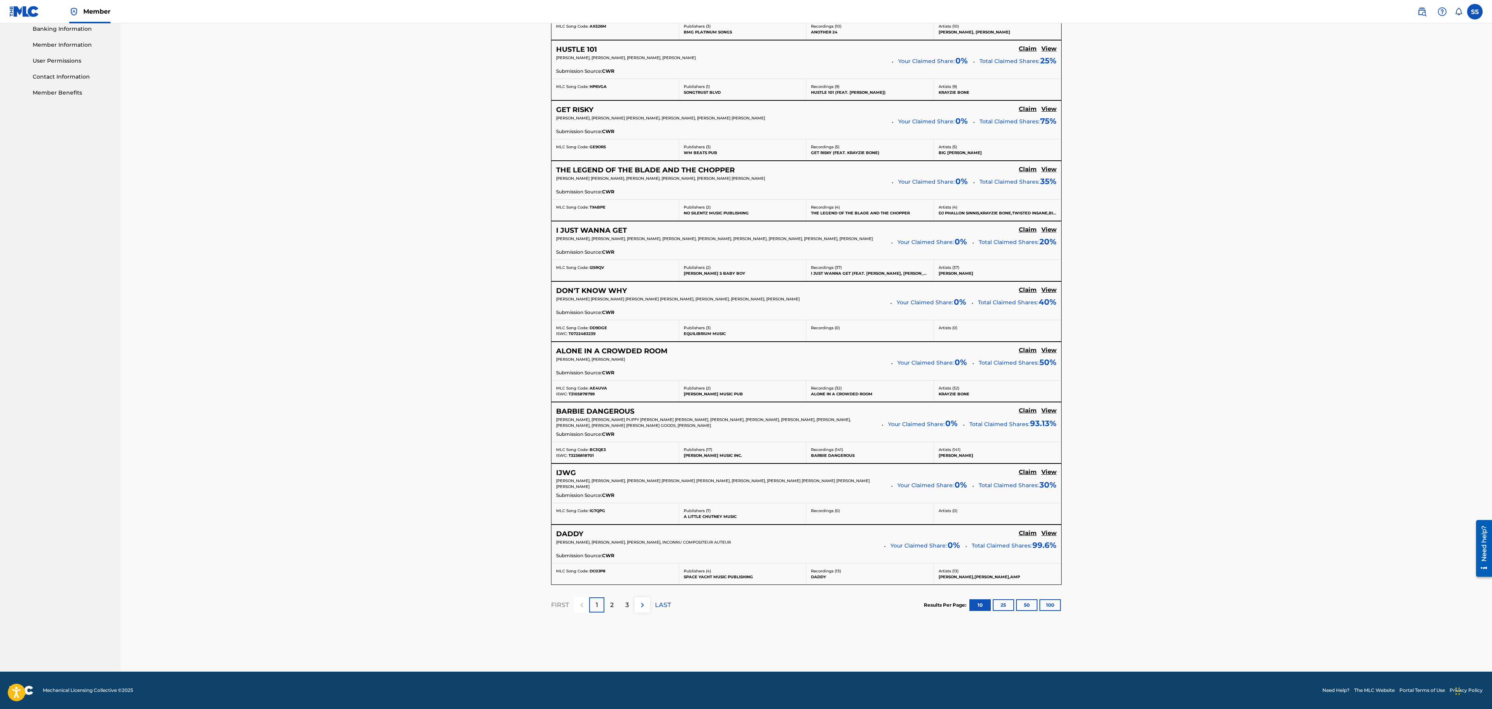  Describe the element at coordinates (1044, 545) in the screenshot. I see `span: 99.6 %` at that location.